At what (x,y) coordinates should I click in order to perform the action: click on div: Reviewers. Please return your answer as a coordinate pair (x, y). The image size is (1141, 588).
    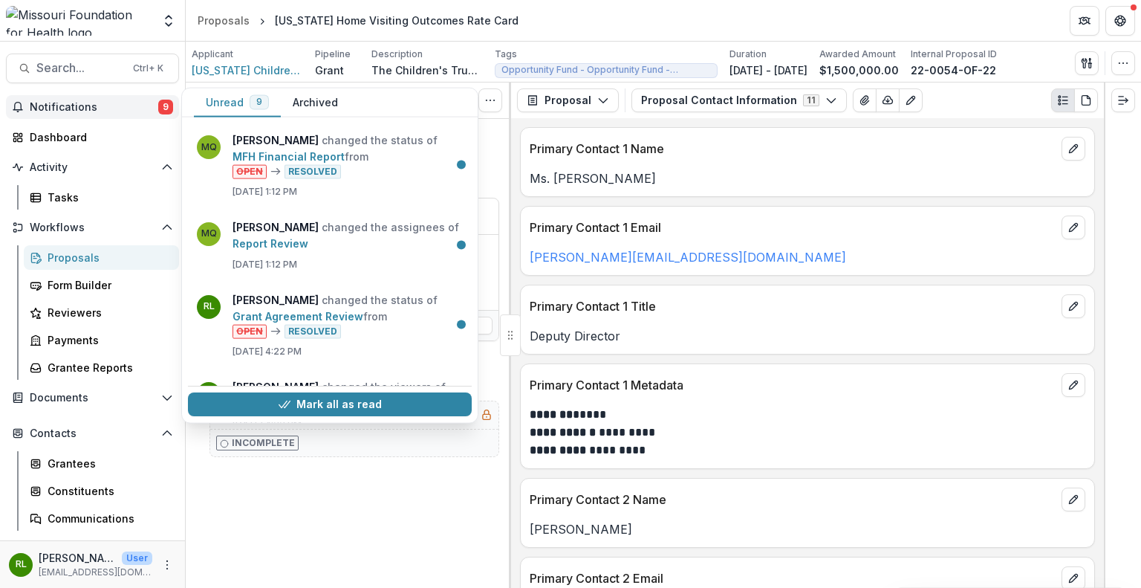
    Looking at the image, I should click on (107, 312).